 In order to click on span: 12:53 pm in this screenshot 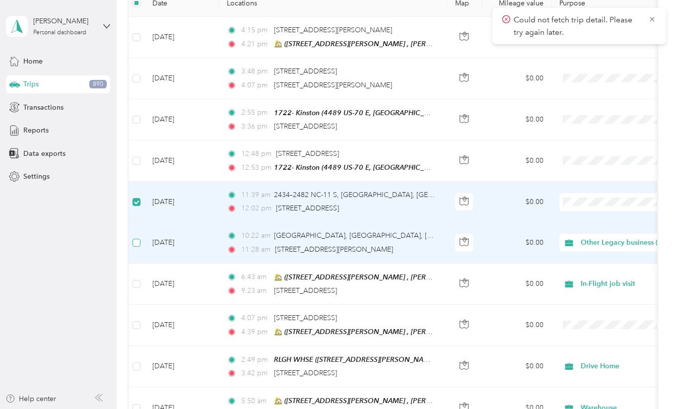, I will do `click(255, 168)`.